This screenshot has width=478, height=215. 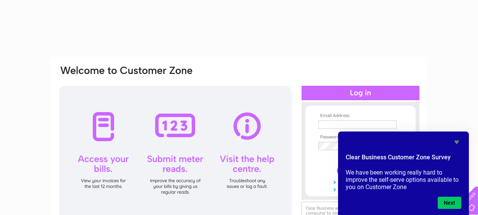 I want to click on div: Clear Business Customer Zone Survey, so click(x=404, y=173).